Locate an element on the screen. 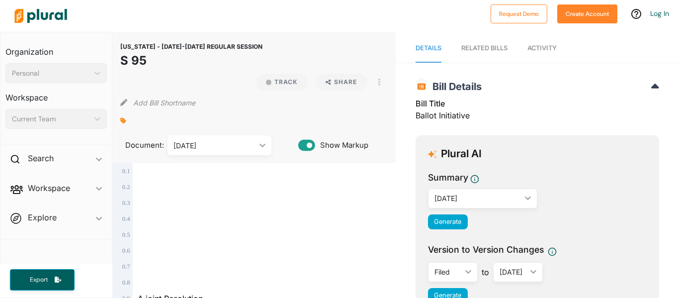 This screenshot has width=679, height=298. div: Ballot Initiative is located at coordinates (537, 112).